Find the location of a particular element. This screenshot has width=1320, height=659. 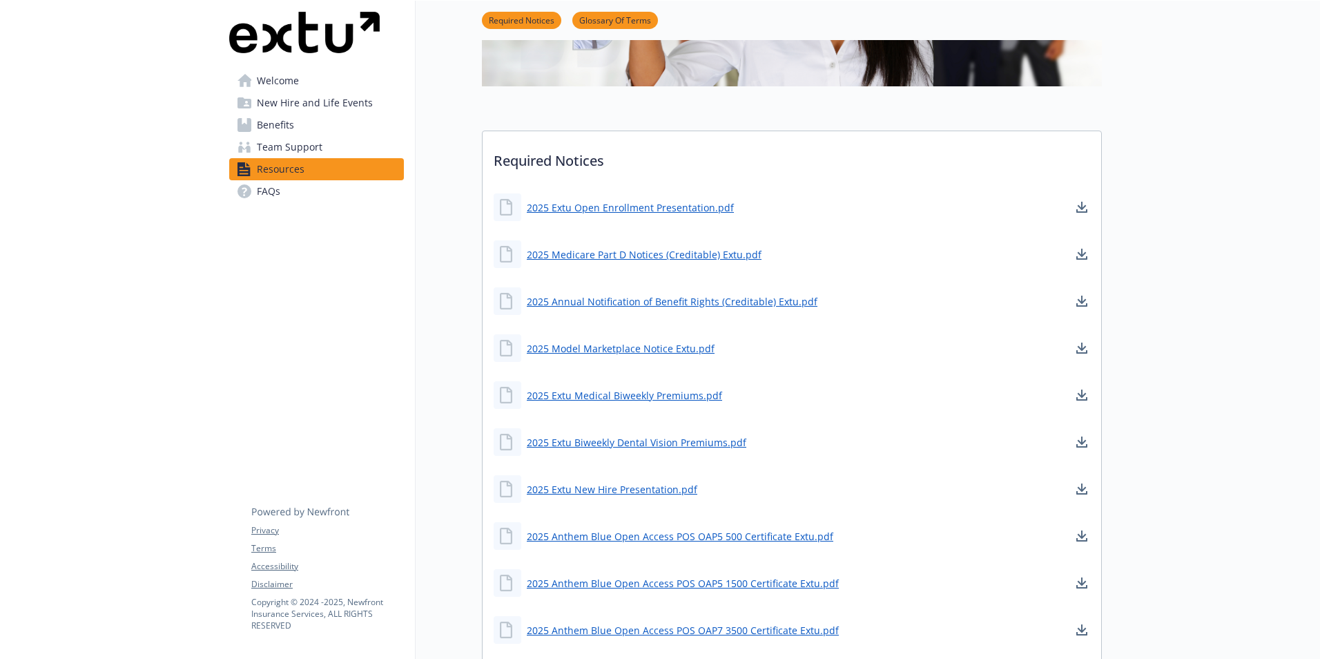

span: Welcome is located at coordinates (278, 81).